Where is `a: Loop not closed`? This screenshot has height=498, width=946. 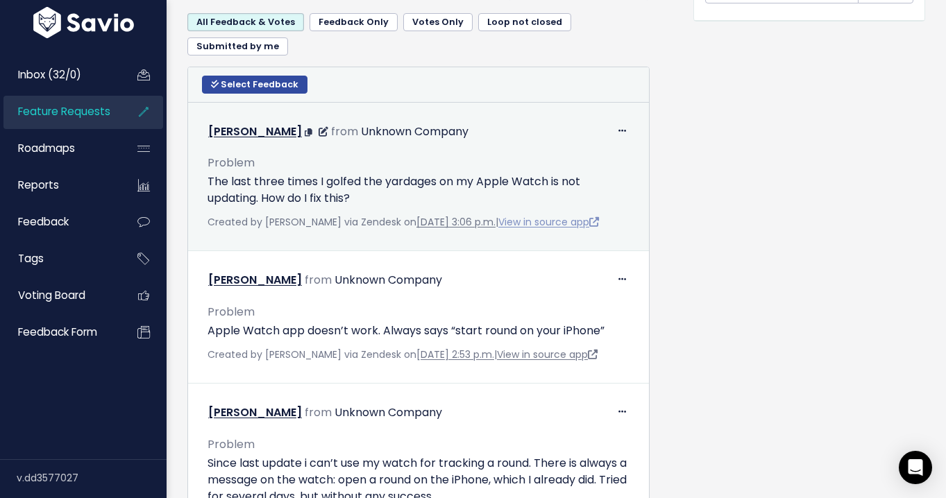 a: Loop not closed is located at coordinates (525, 22).